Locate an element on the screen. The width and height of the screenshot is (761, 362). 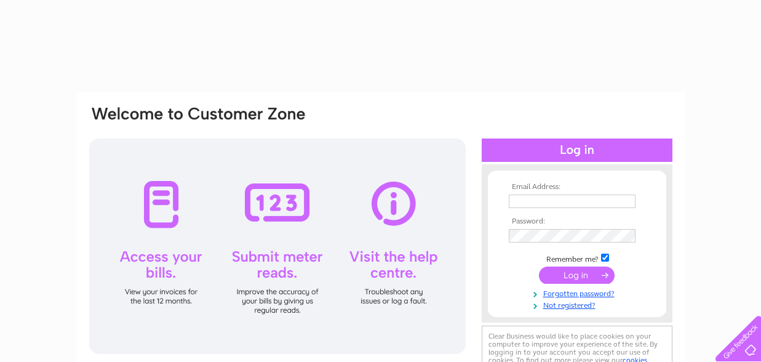
a: Forgotten password? is located at coordinates (578, 292).